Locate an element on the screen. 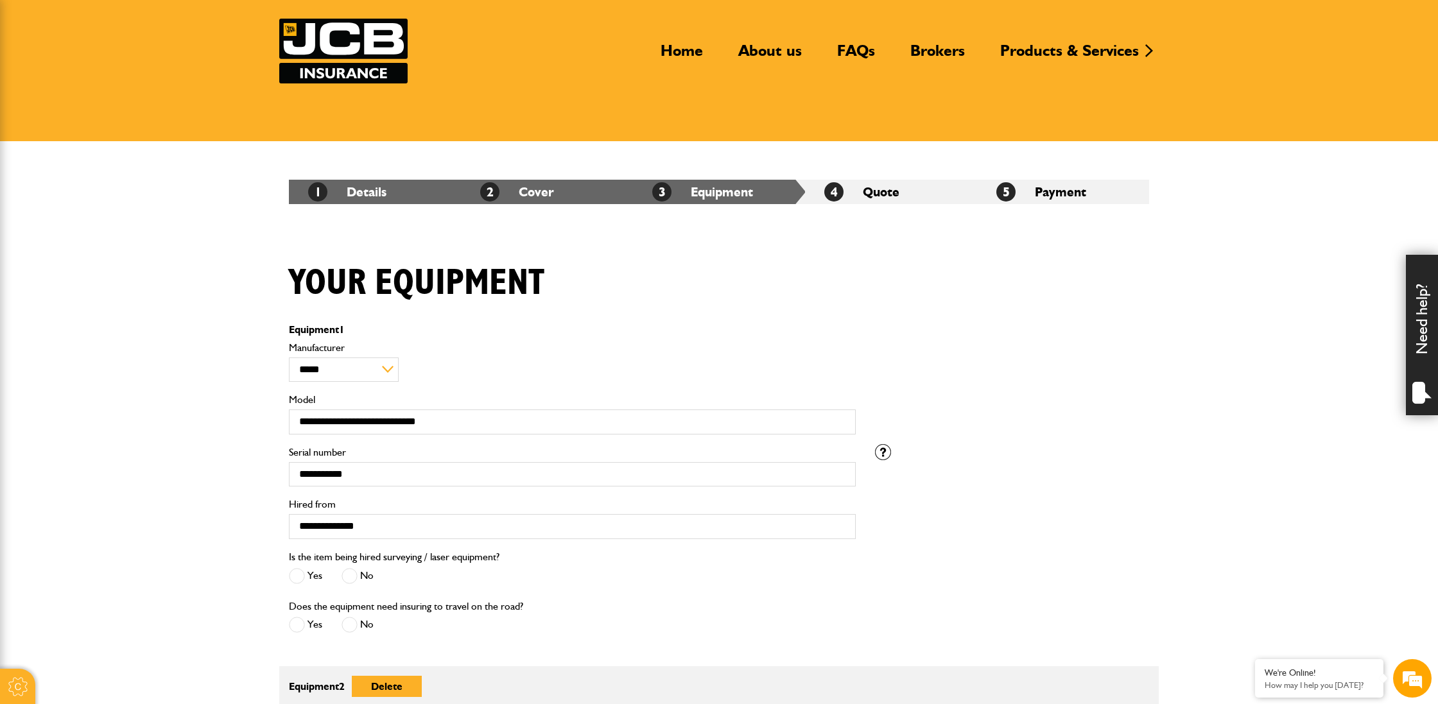 The height and width of the screenshot is (704, 1438). input: Enter your last name is located at coordinates (125, 133).